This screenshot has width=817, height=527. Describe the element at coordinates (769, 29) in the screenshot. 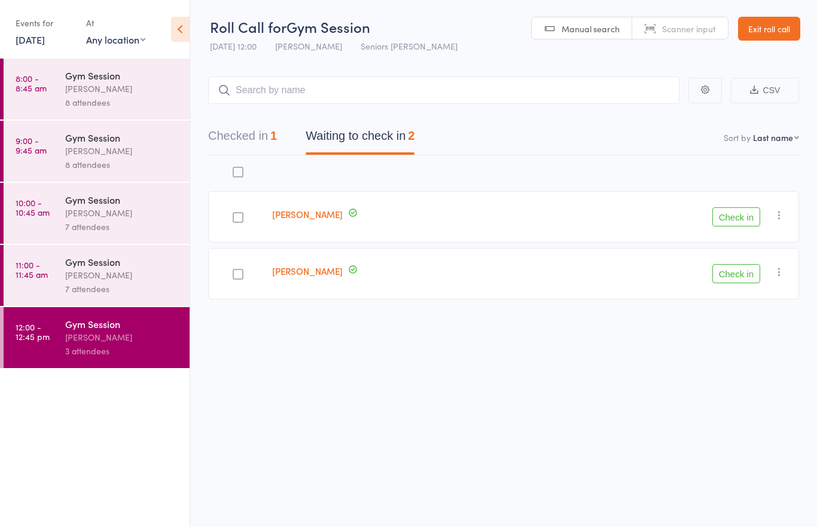

I see `a: Exit roll call` at that location.